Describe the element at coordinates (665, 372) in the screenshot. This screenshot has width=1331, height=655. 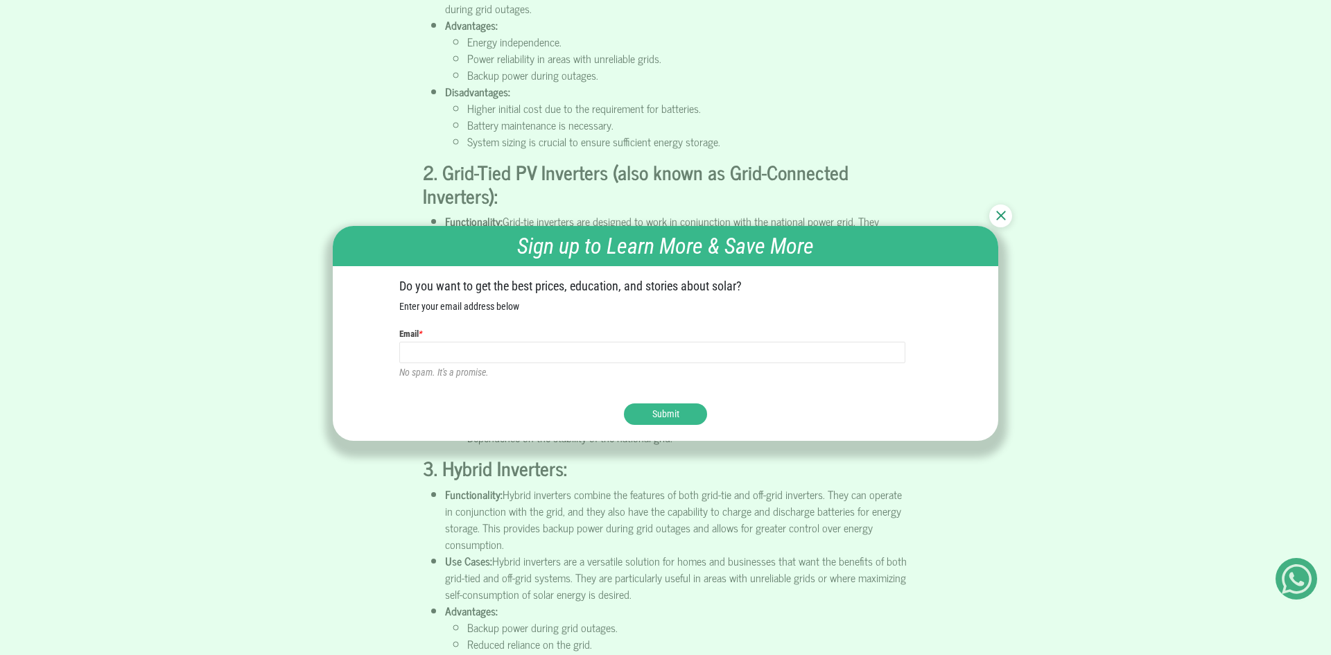
I see `p: No spam. It's a promise.` at that location.